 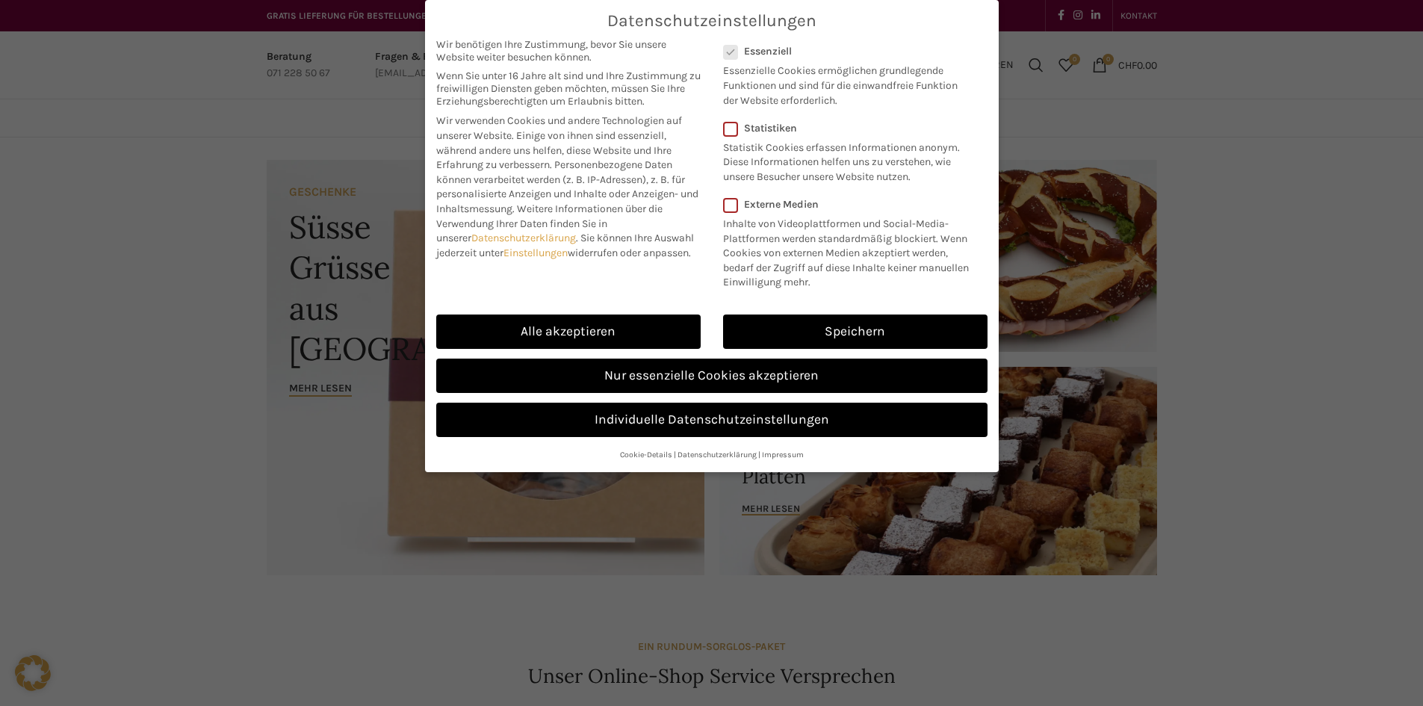 I want to click on a: Nur essenzielle Cookies akzeptieren, so click(x=712, y=376).